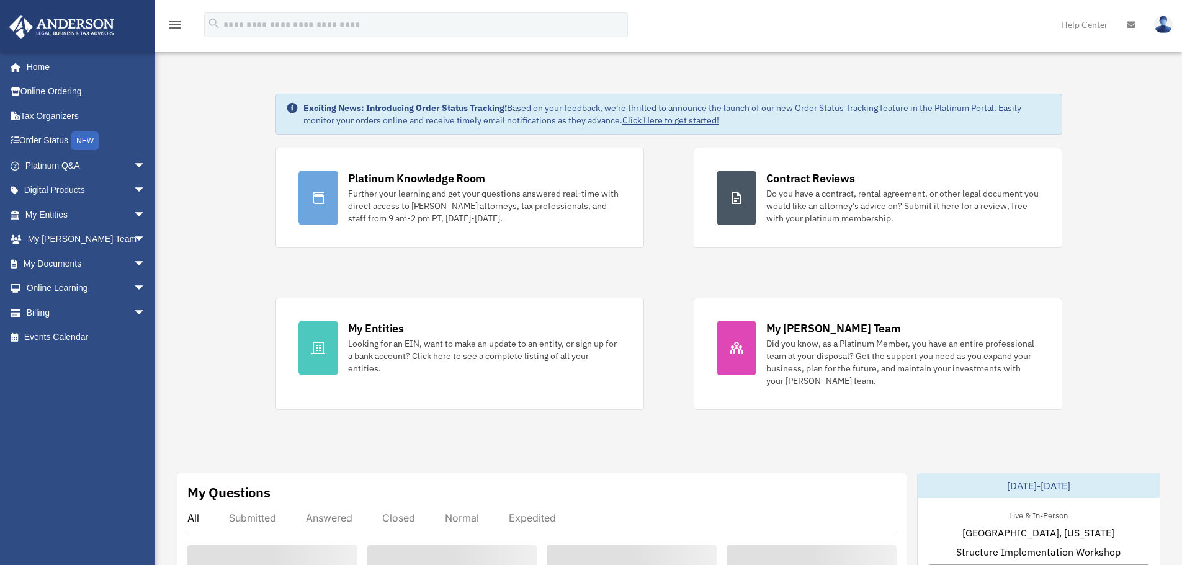 The image size is (1182, 565). Describe the element at coordinates (329, 518) in the screenshot. I see `div: Answered` at that location.